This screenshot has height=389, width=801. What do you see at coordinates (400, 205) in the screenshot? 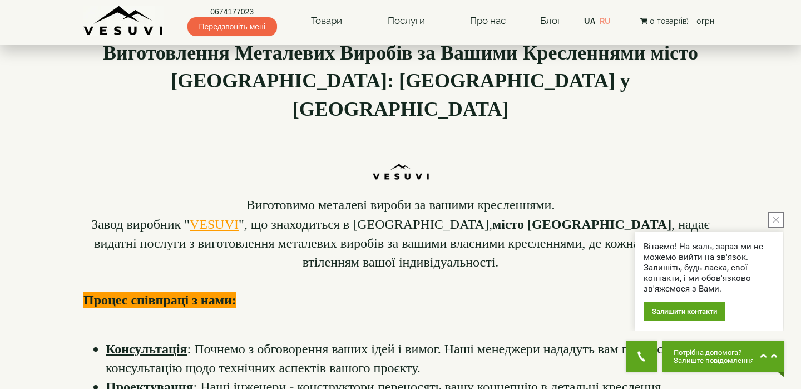
I see `font: Виготовимо металеві вироби за вашими кресленнями.` at bounding box center [400, 205].